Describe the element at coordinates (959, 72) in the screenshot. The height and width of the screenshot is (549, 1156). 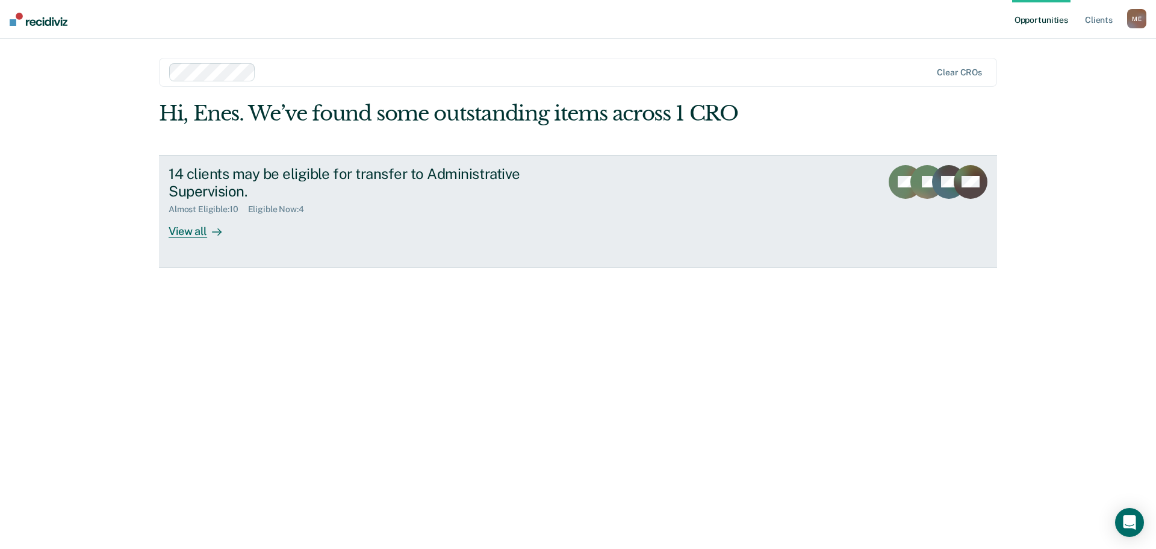
I see `div: Clear CROs` at that location.